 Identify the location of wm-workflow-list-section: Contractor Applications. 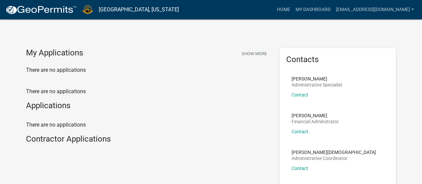
(148, 140).